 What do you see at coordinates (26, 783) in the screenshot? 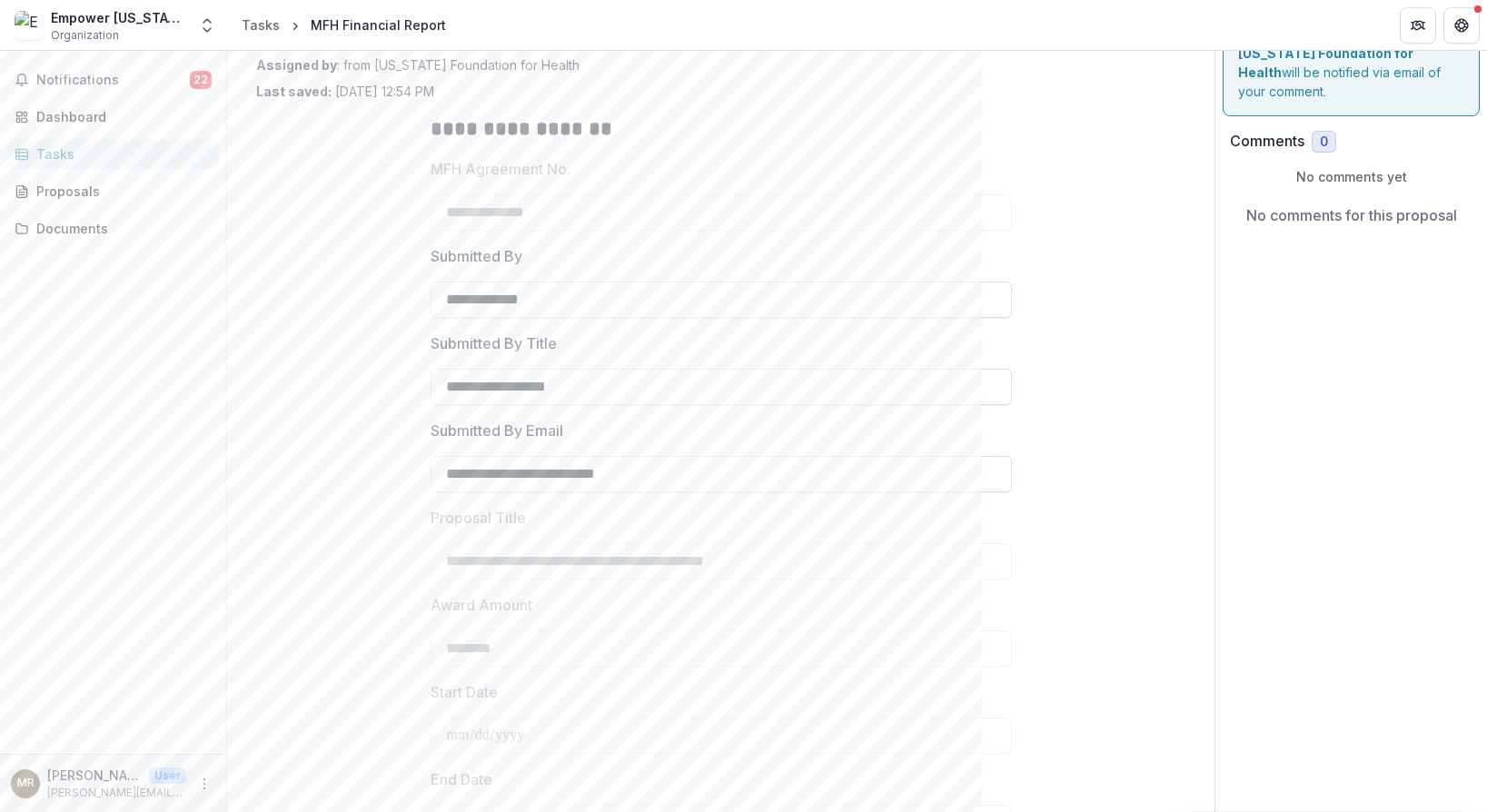
I see `div: Mallory Rusch` at bounding box center [26, 783].